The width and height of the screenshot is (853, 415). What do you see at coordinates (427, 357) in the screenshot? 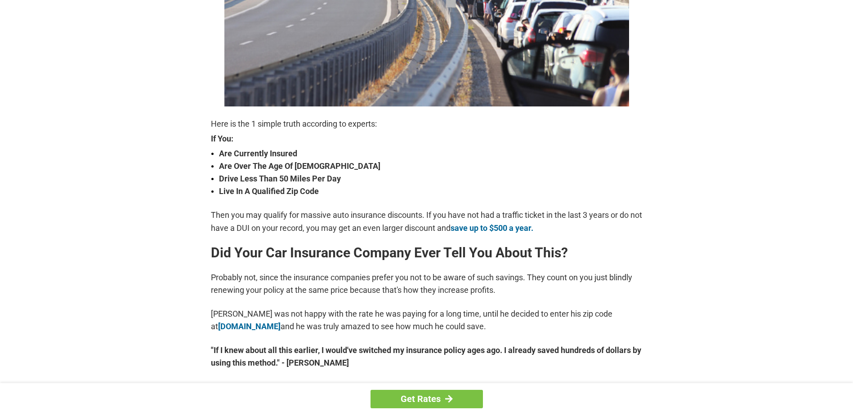
I see `strong: "If I knew about all this earlier, I would've switched my insurance policy ages ago. I already sa...` at bounding box center [427, 357].